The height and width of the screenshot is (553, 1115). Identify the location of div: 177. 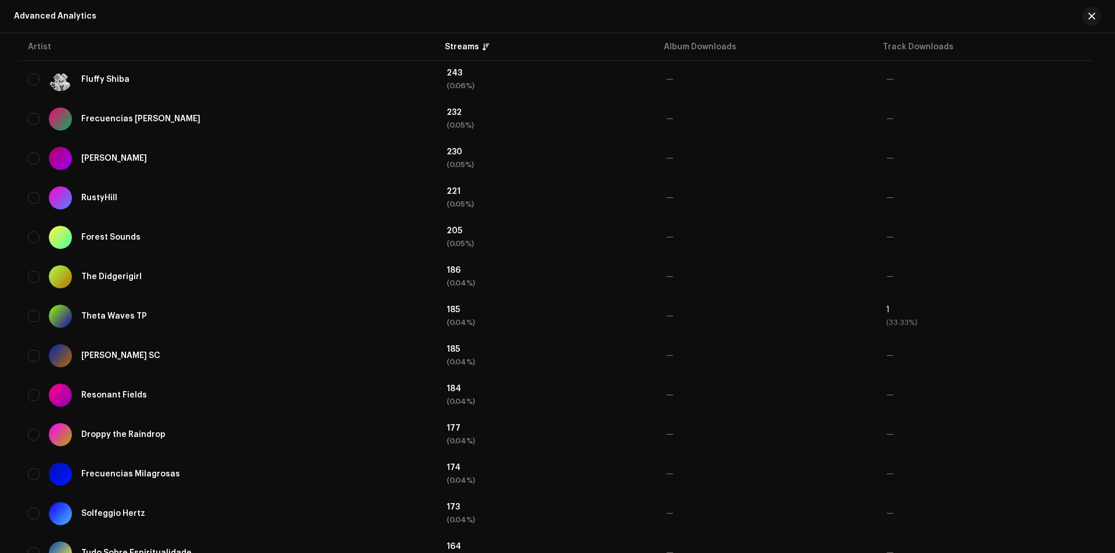
(547, 429).